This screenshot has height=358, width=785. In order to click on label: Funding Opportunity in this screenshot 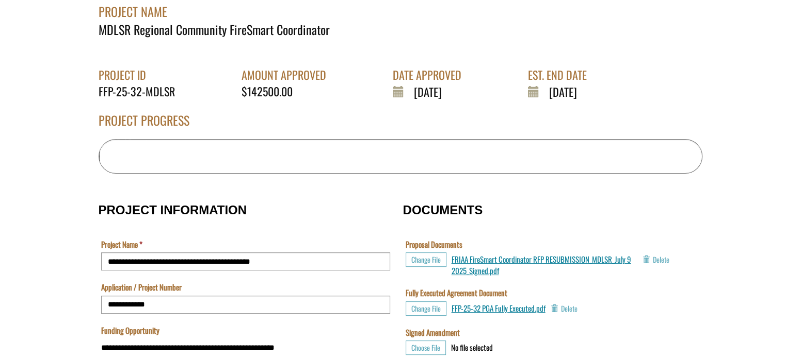, I will do `click(130, 331)`.